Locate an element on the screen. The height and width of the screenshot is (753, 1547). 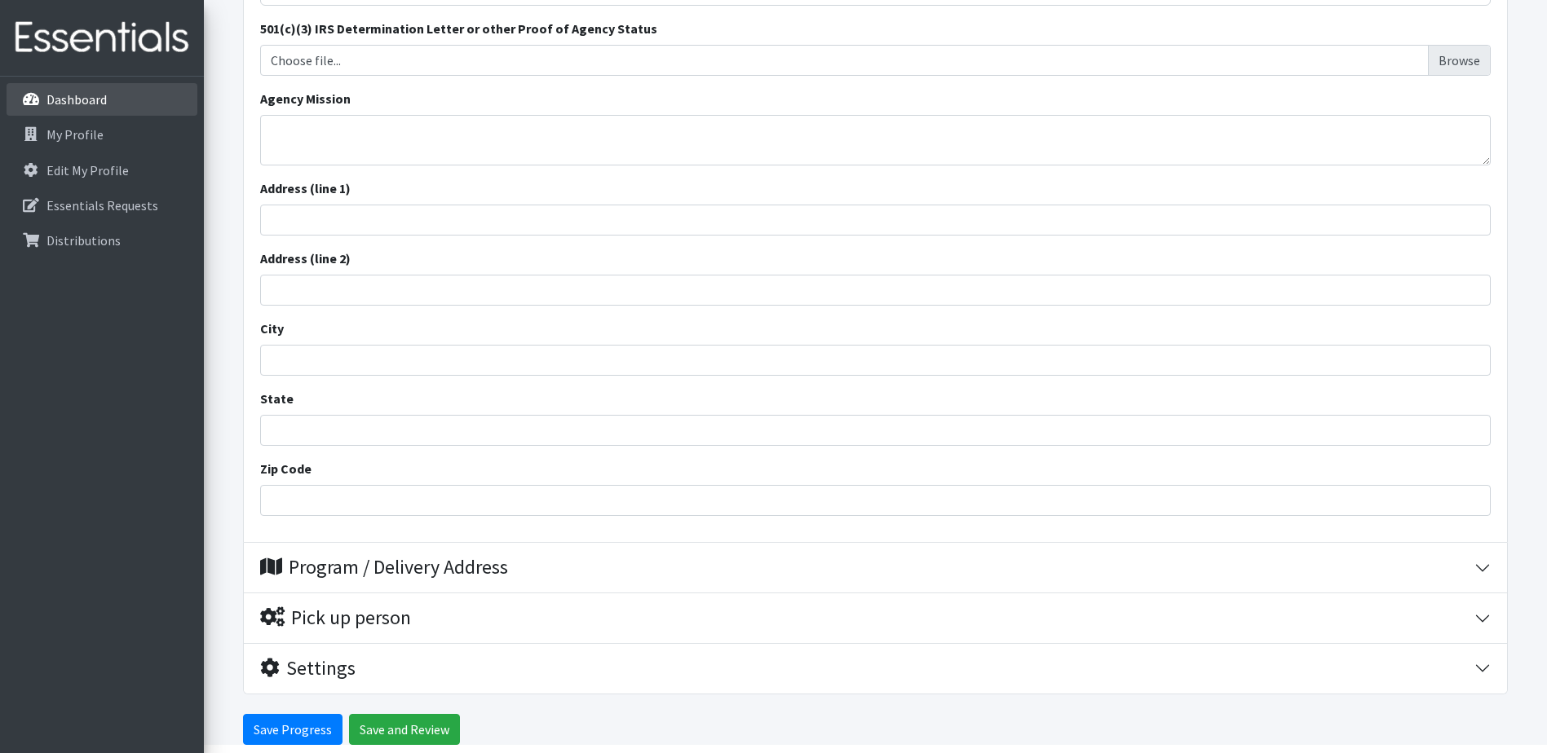
a: Edit My Profile is located at coordinates (102, 170).